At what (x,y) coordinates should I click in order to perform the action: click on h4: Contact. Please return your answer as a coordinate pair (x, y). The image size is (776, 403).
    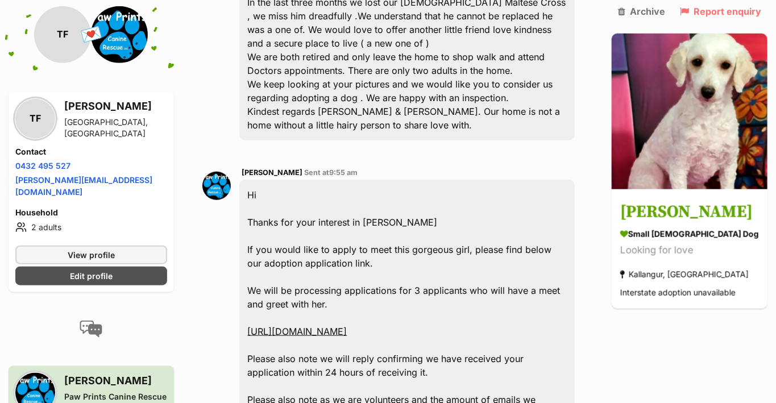
    Looking at the image, I should click on (91, 151).